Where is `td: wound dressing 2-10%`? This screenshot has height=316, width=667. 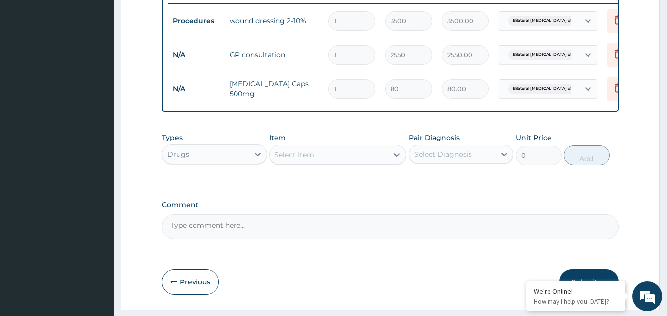
td: wound dressing 2-10% is located at coordinates (274, 21).